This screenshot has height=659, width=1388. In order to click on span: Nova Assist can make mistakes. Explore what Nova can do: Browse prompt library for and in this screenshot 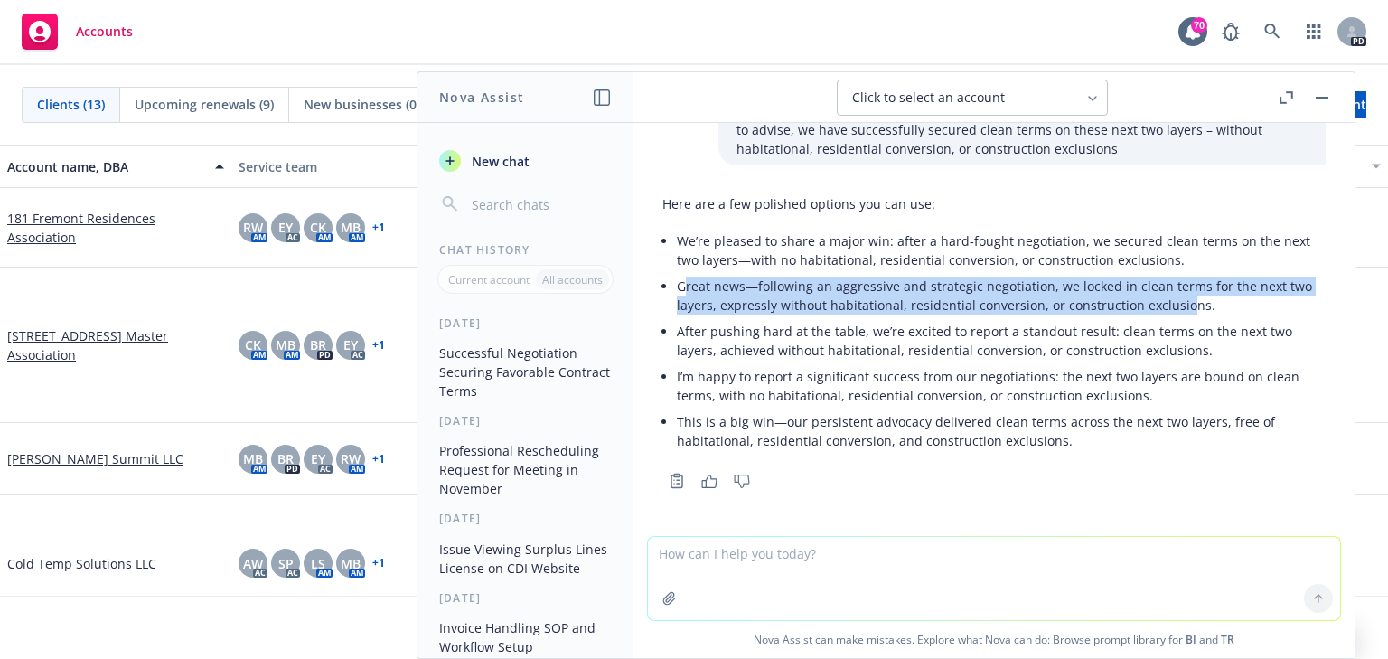, I will do `click(994, 639)`.